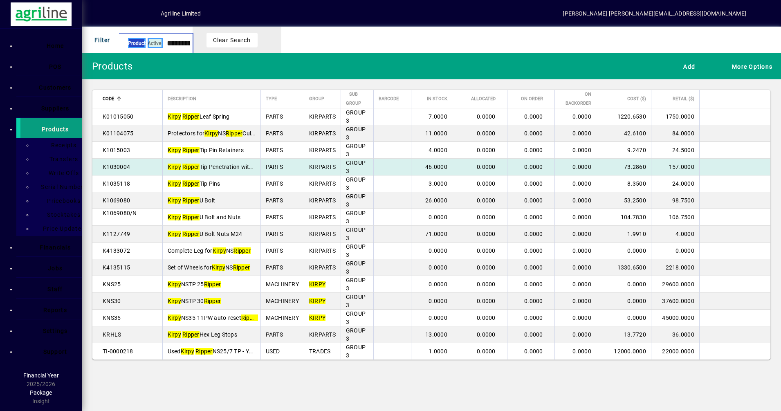  I want to click on td: 9.2470, so click(627, 150).